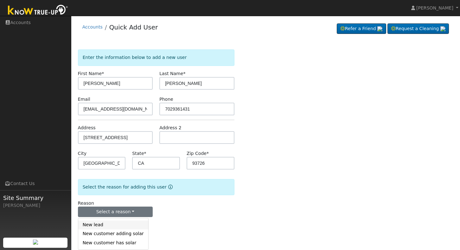  Describe the element at coordinates (139, 153) in the screenshot. I see `label: State` at that location.